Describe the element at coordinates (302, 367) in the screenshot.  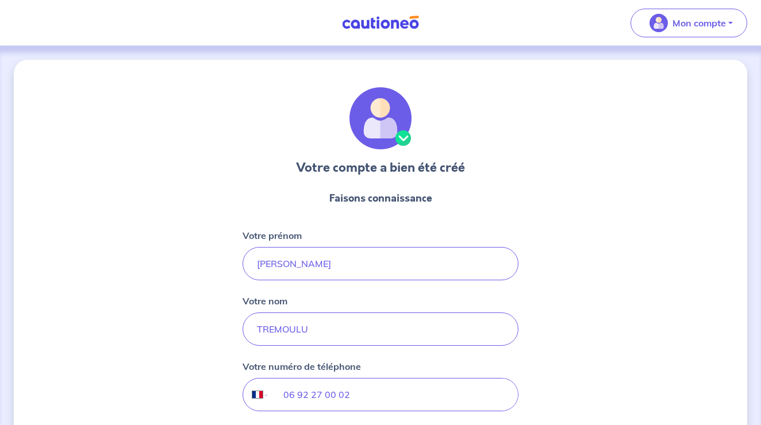
I see `p: Votre numéro de téléphone` at that location.